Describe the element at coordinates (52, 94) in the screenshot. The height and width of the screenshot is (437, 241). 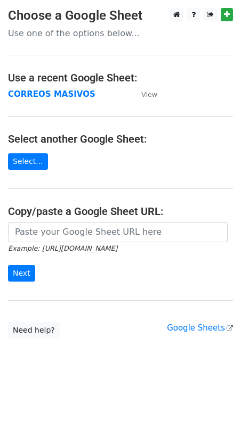
I see `a: CORREOS MASIVOS` at that location.